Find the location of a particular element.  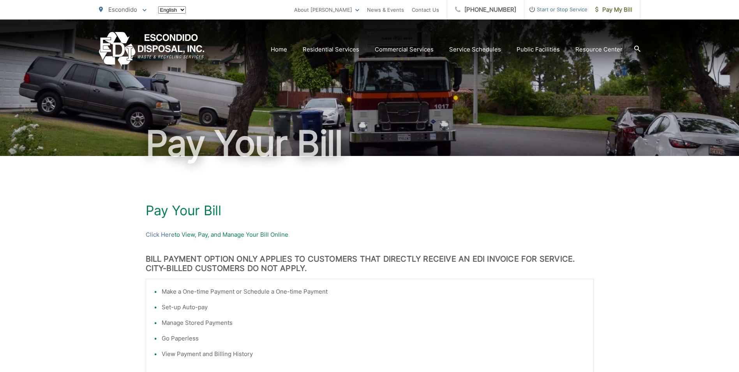

h3: BILL PAYMENT OPTION ONLY APPLIES TO CUSTOMERS THAT DIRECTLY RECEIVE AN EDI INVOICE FOR SERVICE. C... is located at coordinates (370, 263).